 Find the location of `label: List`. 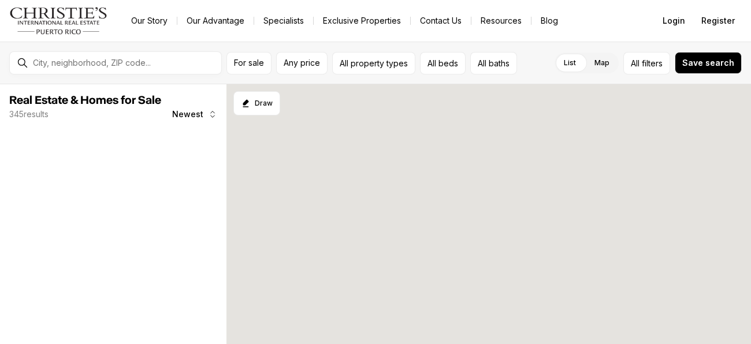

label: List is located at coordinates (570, 63).